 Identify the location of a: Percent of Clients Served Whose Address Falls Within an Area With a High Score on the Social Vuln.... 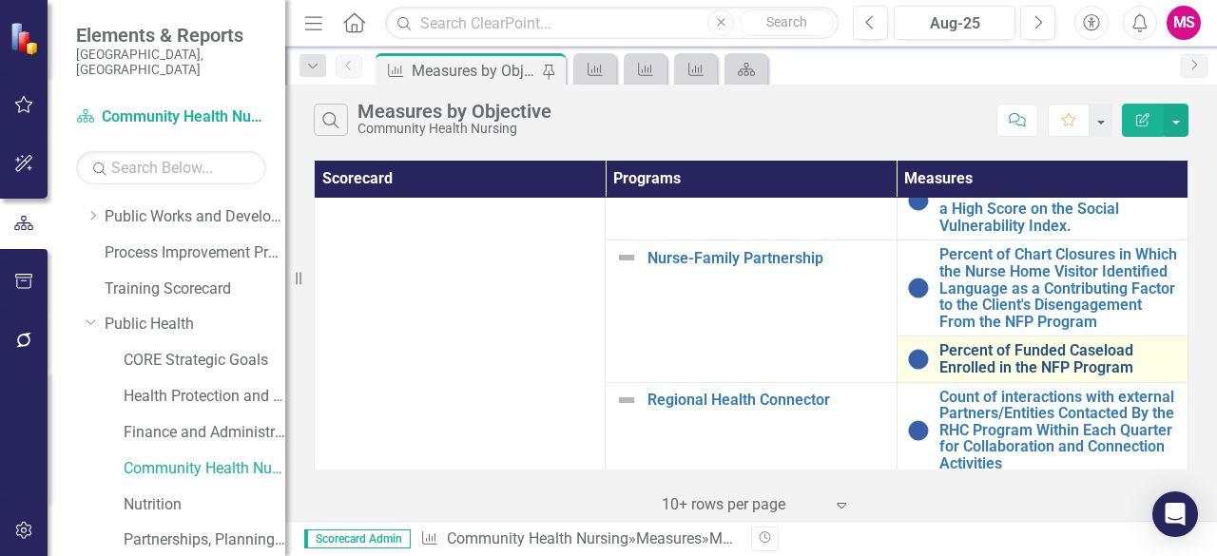
(1058, 201).